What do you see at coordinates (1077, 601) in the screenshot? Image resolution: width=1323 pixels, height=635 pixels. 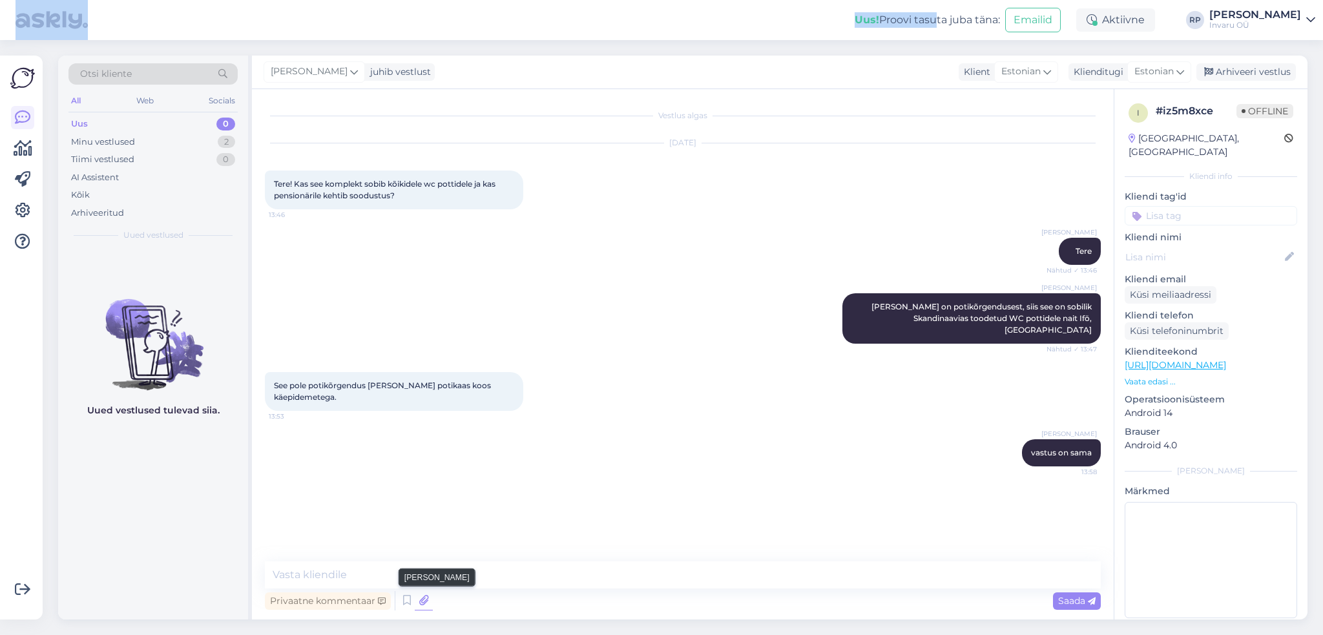 I see `span: Saada` at bounding box center [1077, 601].